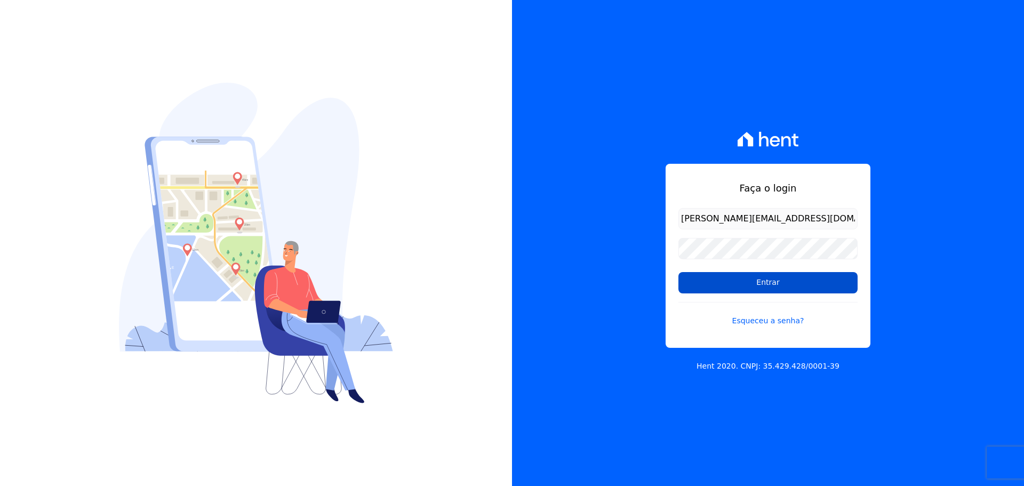  What do you see at coordinates (256, 243) in the screenshot?
I see `img: Login` at bounding box center [256, 243].